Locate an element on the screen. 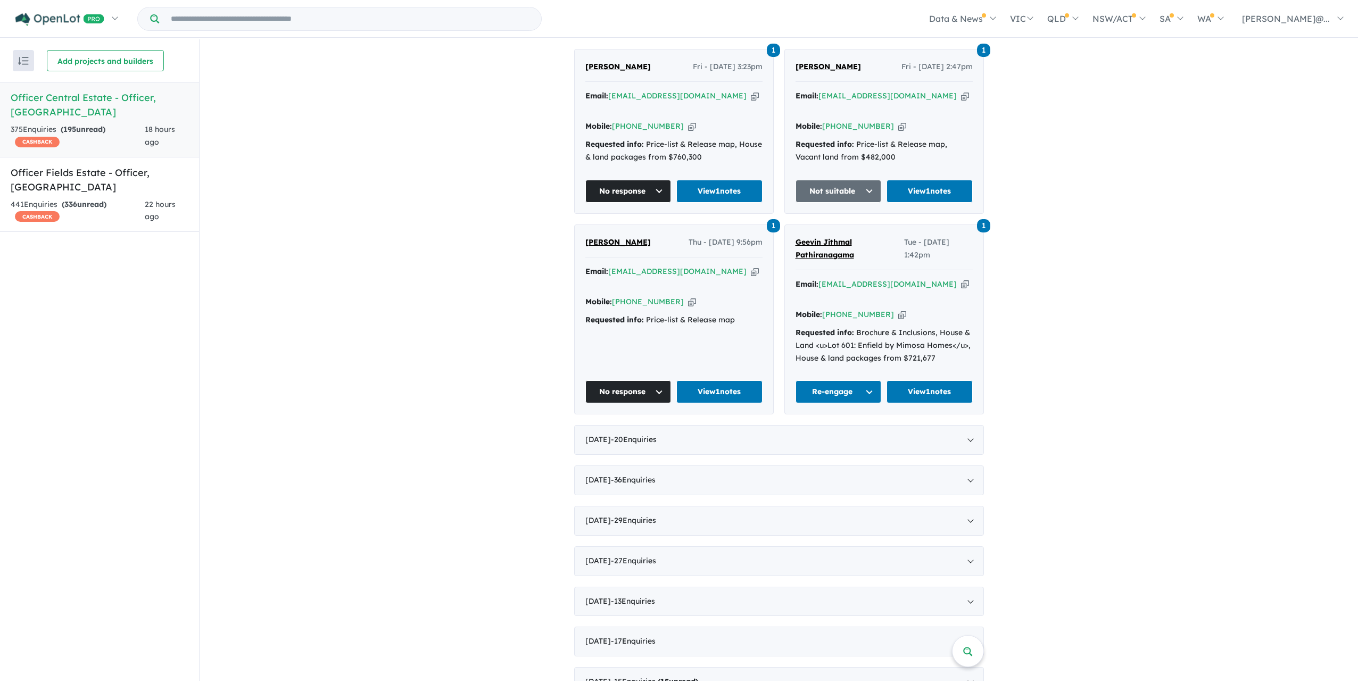 This screenshot has width=1358, height=683. div: Price-list & Release map is located at coordinates (674, 320).